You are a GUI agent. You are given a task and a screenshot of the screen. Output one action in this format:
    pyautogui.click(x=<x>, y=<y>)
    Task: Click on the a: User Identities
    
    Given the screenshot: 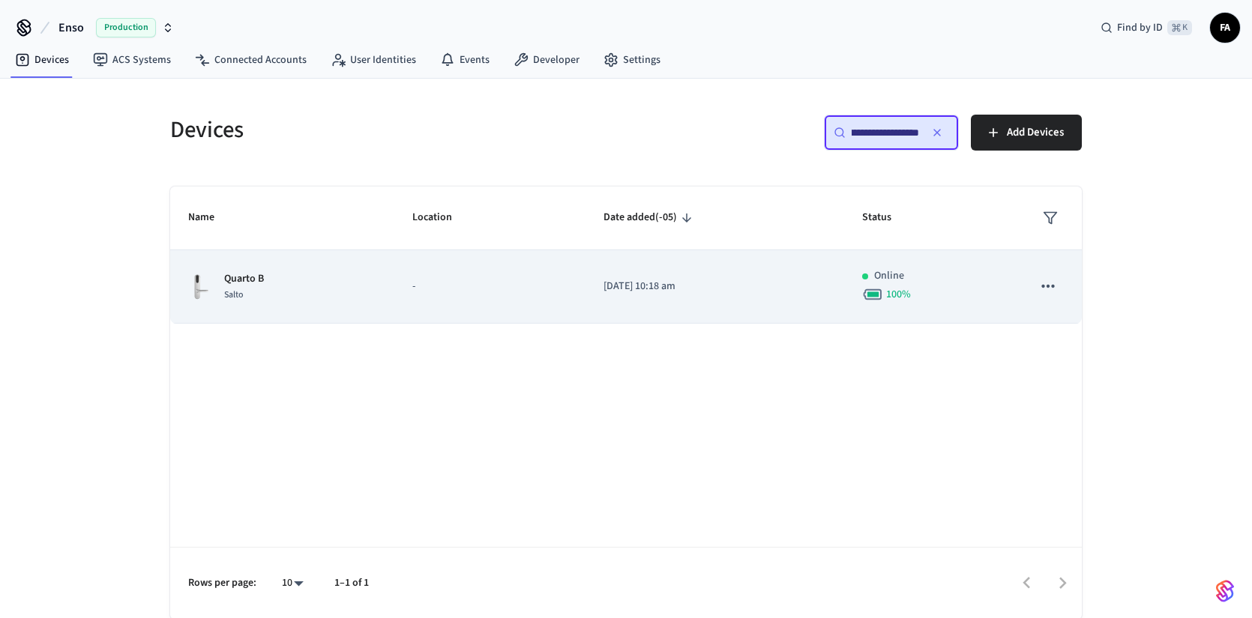 What is the action you would take?
    pyautogui.click(x=373, y=60)
    